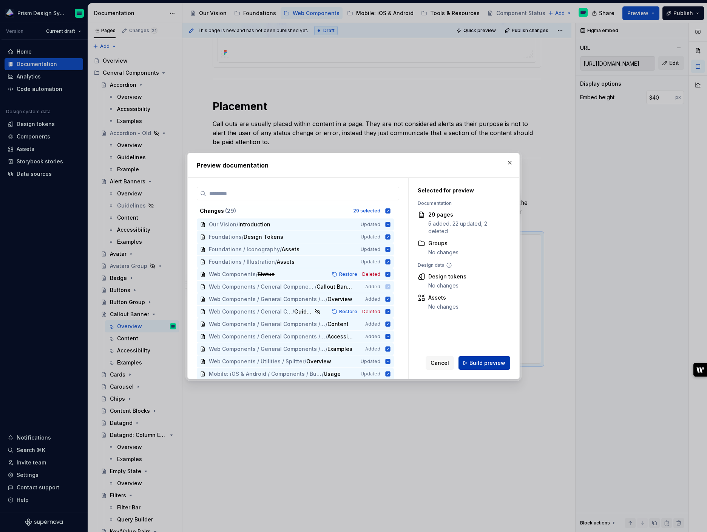 The image size is (707, 532). I want to click on span: Accessibility, so click(341, 337).